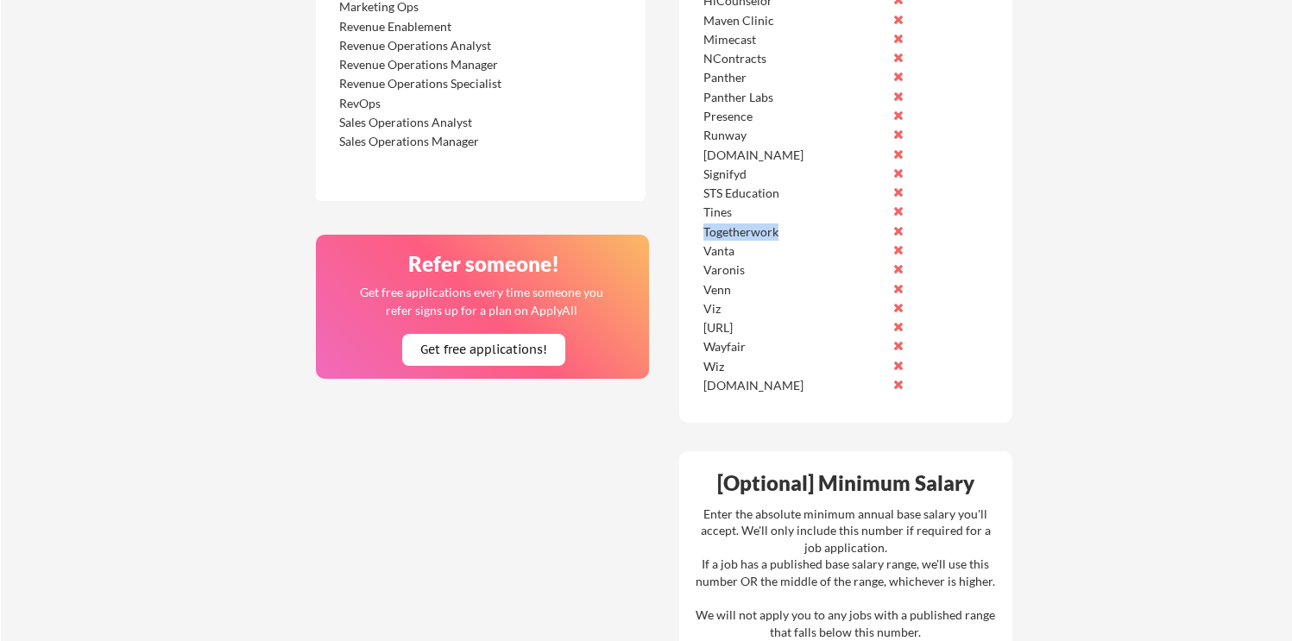  I want to click on div: Refer someone!, so click(483, 264).